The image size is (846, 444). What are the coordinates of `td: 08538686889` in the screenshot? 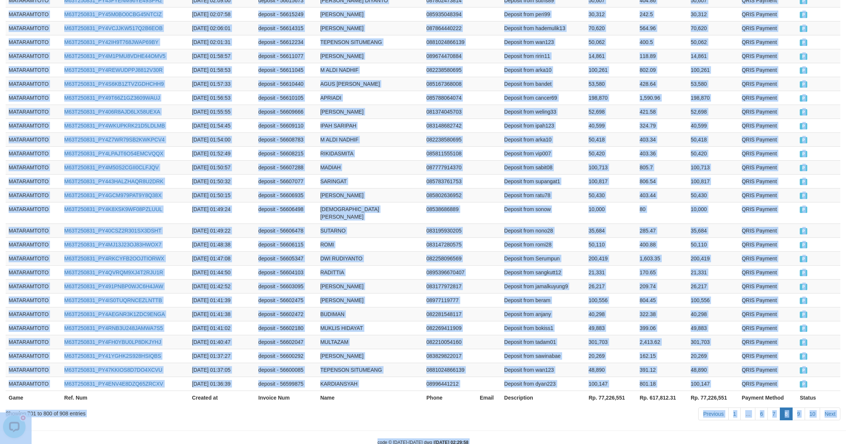 It's located at (450, 213).